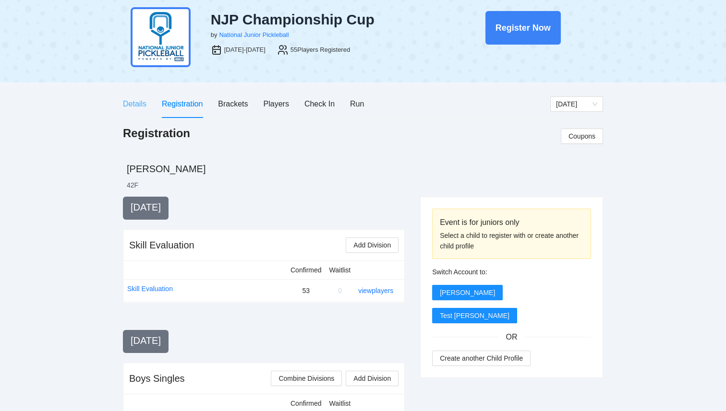 The image size is (726, 411). I want to click on a: National Junior Pickleball, so click(253, 35).